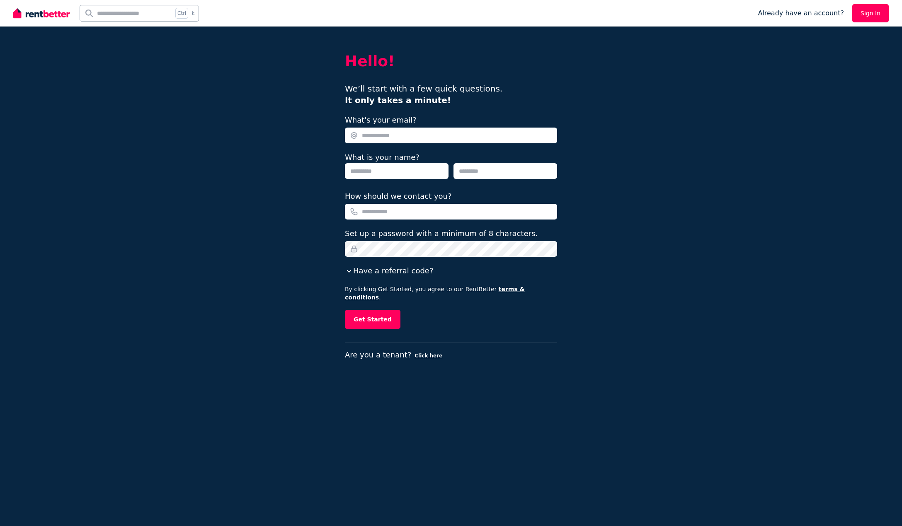 Image resolution: width=902 pixels, height=526 pixels. I want to click on button: Get Started, so click(373, 320).